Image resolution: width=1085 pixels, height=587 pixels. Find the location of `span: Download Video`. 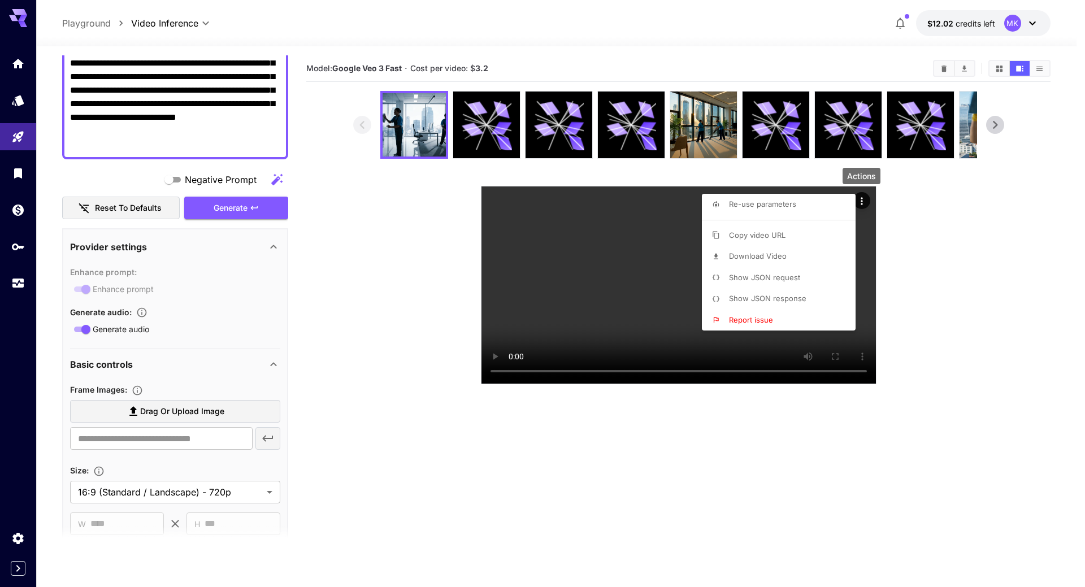

span: Download Video is located at coordinates (758, 256).